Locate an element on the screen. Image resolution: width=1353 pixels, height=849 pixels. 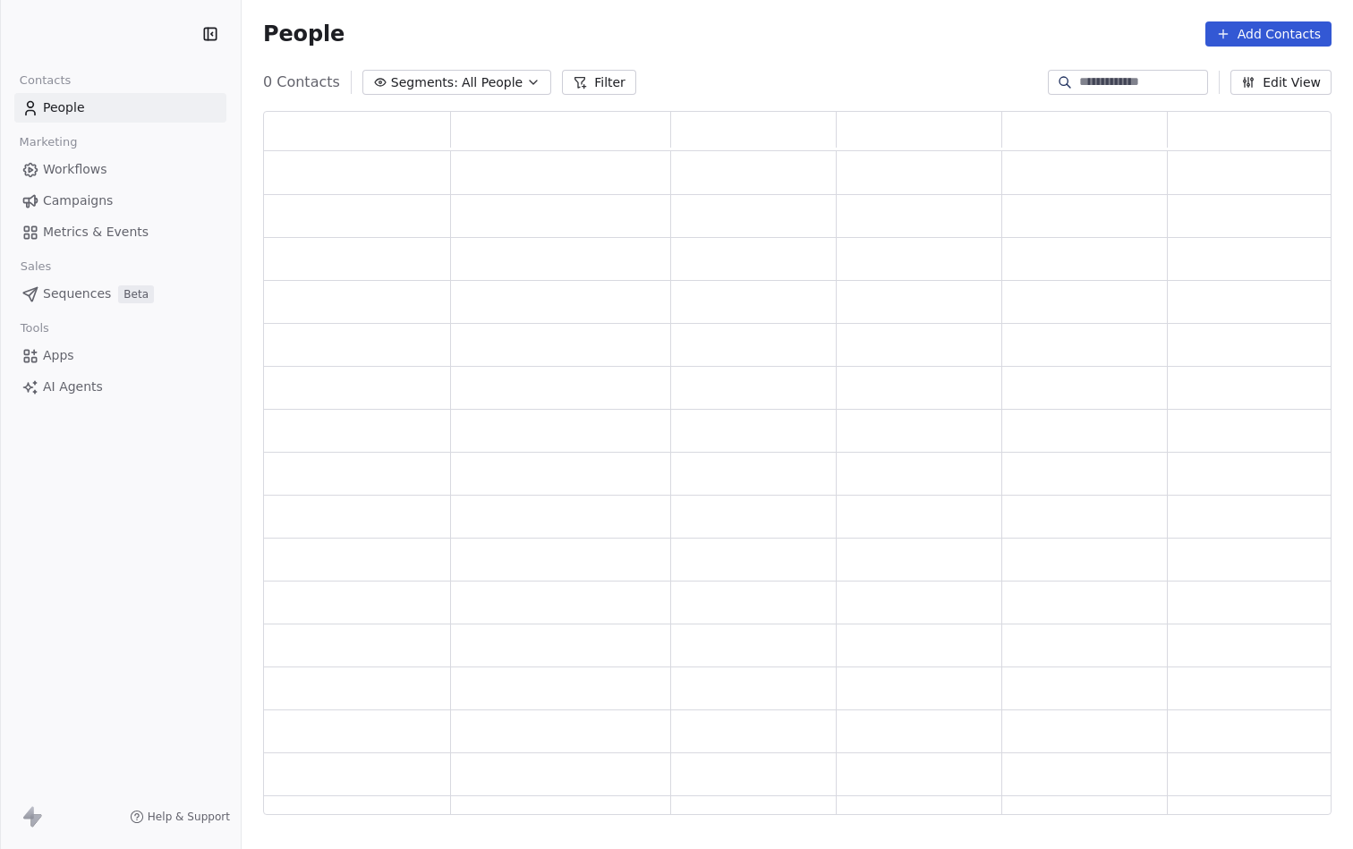
a: AI Agents is located at coordinates (120, 387).